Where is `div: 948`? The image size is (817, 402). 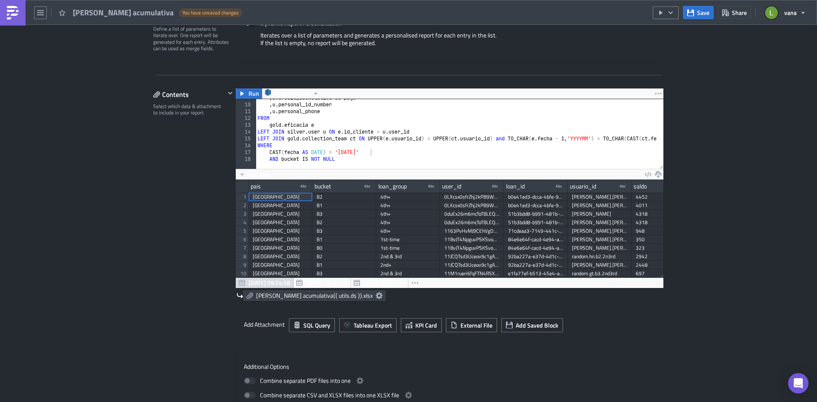
div: 948 is located at coordinates (663, 231).